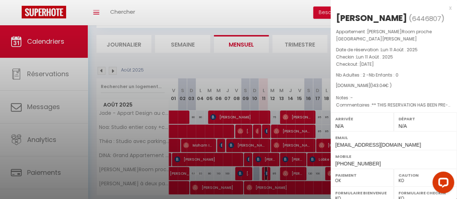  What do you see at coordinates (379, 85) in the screenshot?
I see `span: 143.04` at bounding box center [379, 85].